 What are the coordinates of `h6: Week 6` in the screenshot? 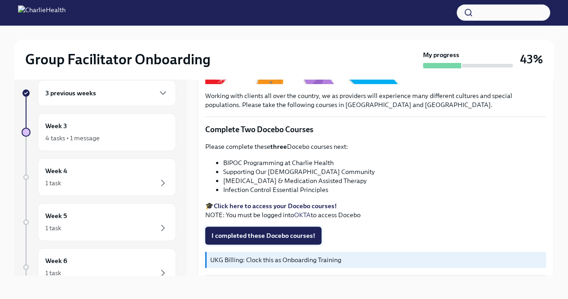 It's located at (56, 260).